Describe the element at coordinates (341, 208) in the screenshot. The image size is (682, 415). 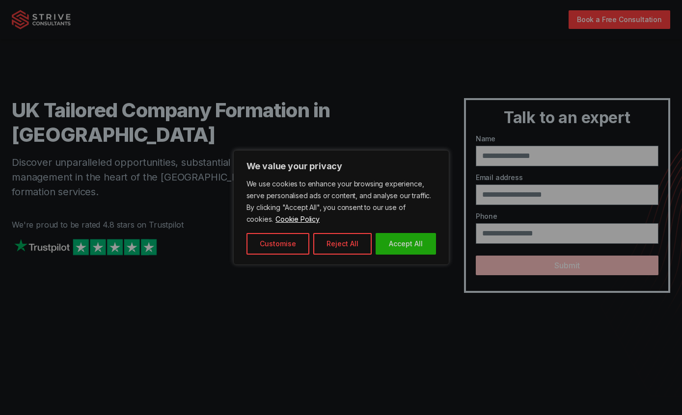
I see `div: We value your privacy` at that location.